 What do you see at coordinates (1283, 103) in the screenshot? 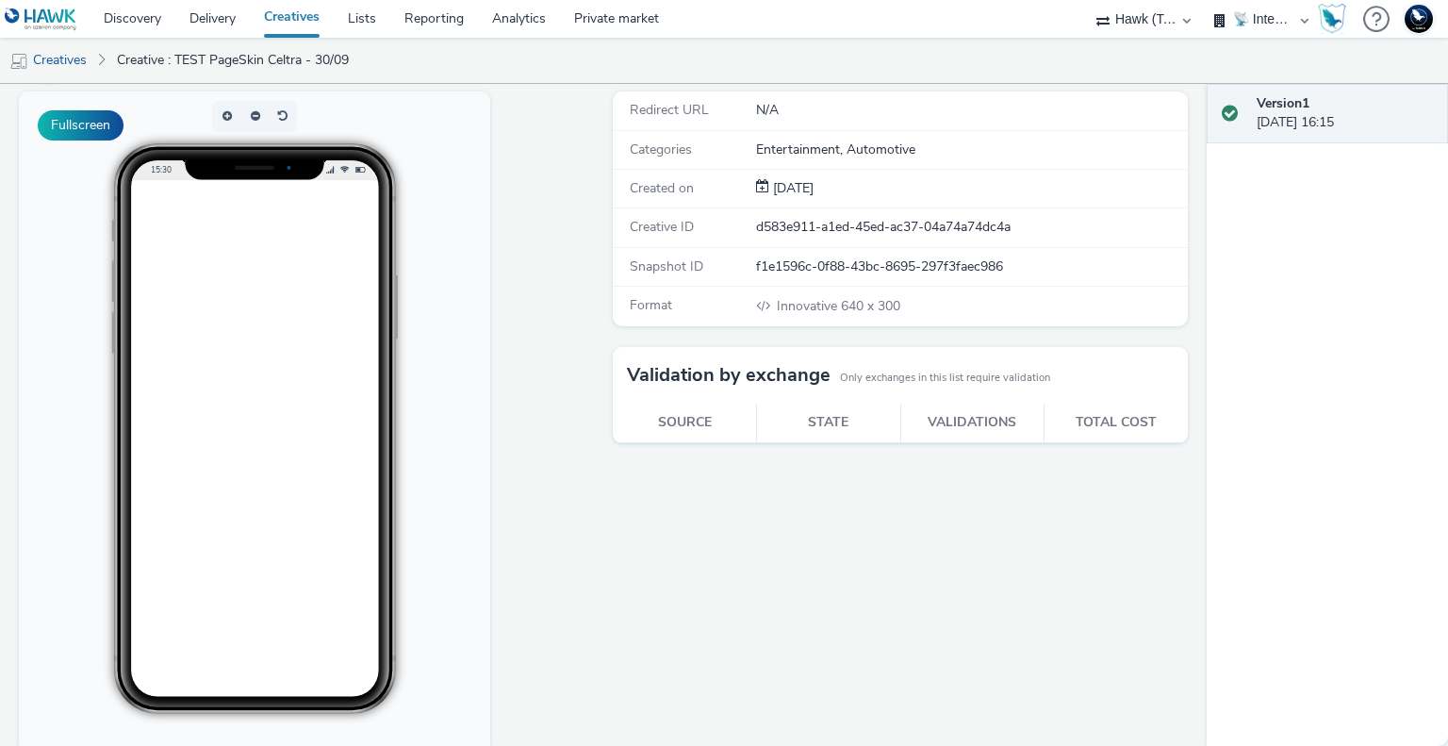
I see `strong: Version 1` at bounding box center [1283, 103].